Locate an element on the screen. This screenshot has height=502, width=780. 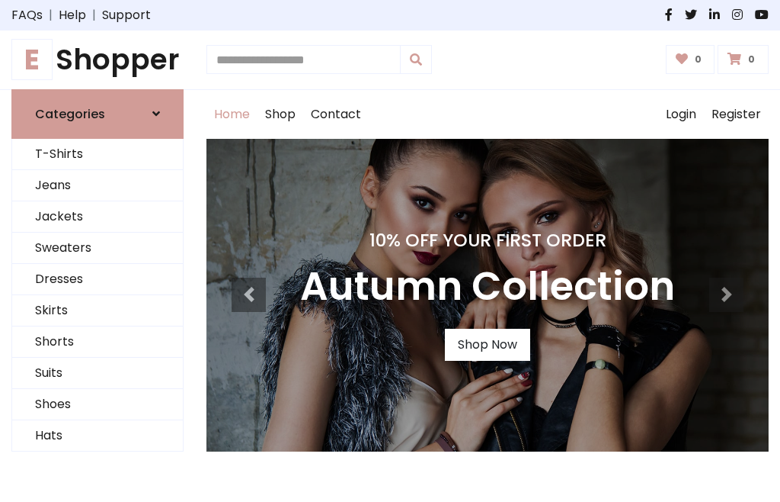
a: Help is located at coordinates (72, 15).